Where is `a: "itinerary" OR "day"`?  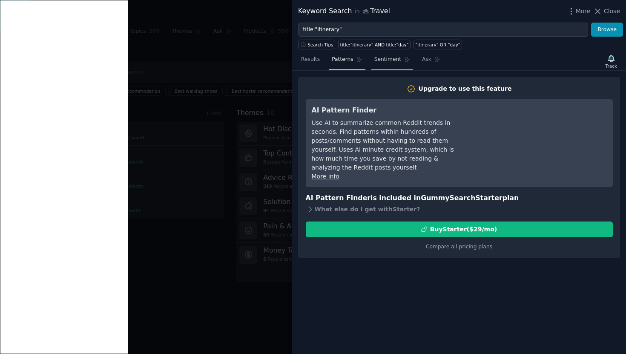 a: "itinerary" OR "day" is located at coordinates (438, 44).